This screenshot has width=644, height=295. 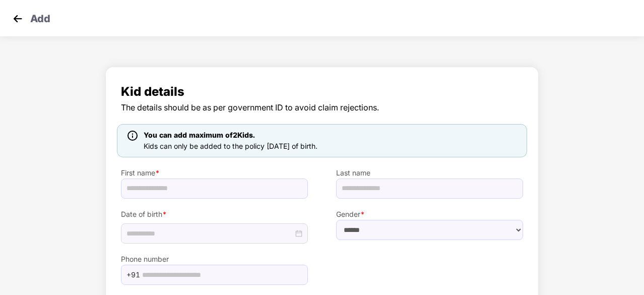 I want to click on span: +91, so click(x=133, y=275).